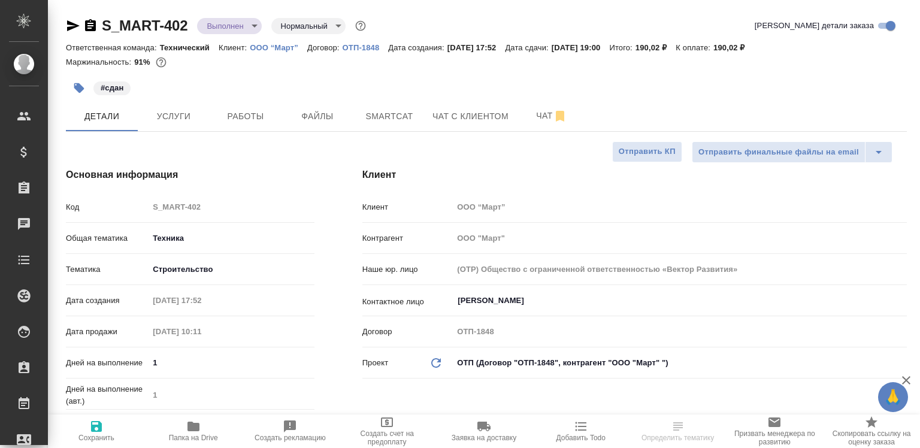 This screenshot has height=448, width=920. What do you see at coordinates (528, 47) in the screenshot?
I see `p: Дата сдачи:` at bounding box center [528, 47].